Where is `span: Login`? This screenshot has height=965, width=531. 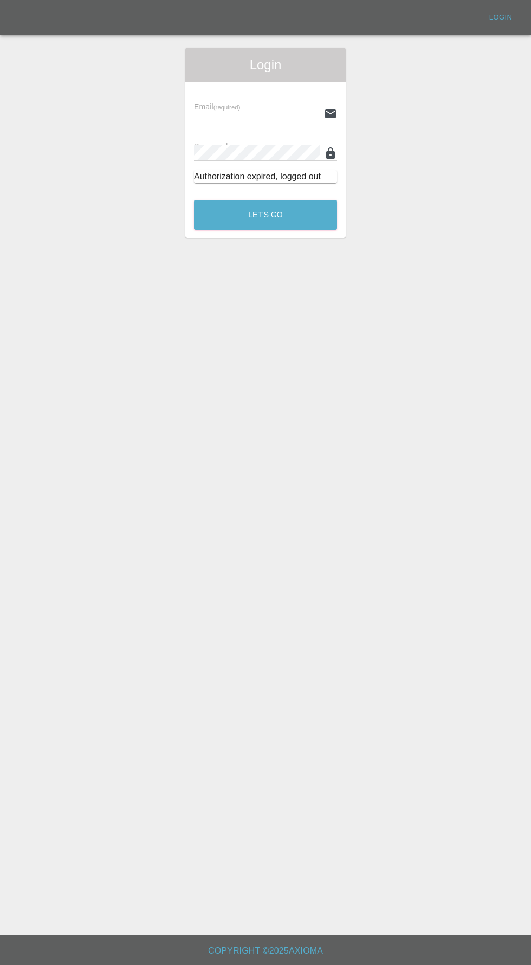
span: Login is located at coordinates (266, 65).